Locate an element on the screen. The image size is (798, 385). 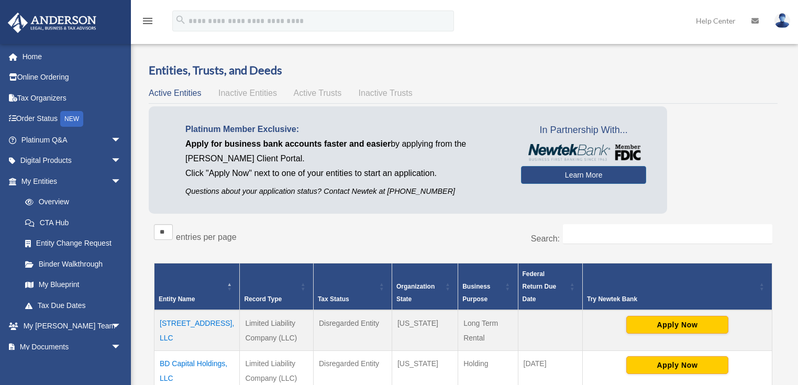
a: Tax Organizers is located at coordinates (72, 98).